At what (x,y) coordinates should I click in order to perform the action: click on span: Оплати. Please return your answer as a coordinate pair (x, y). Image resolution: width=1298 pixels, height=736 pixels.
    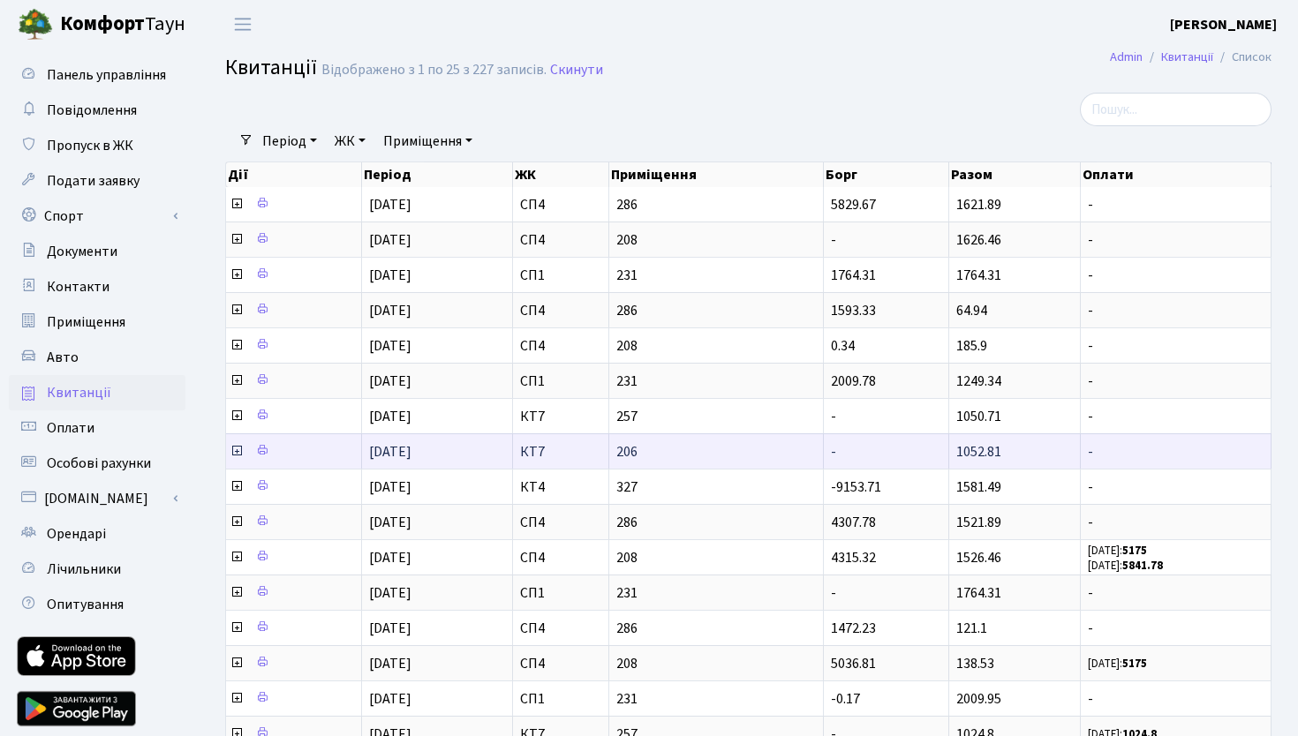
    Looking at the image, I should click on (71, 428).